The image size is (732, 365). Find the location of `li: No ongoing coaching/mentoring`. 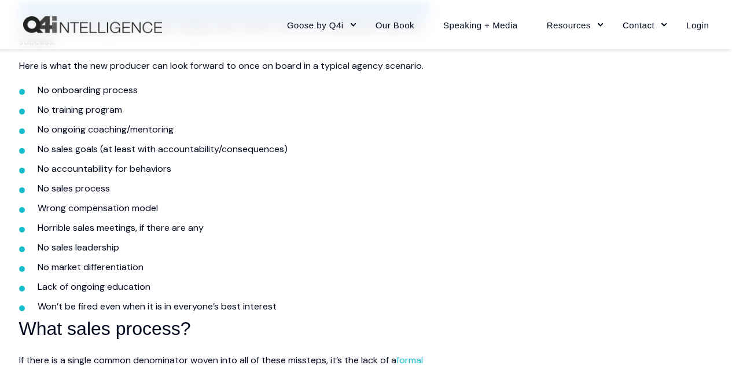

li: No ongoing coaching/mentoring is located at coordinates (237, 130).